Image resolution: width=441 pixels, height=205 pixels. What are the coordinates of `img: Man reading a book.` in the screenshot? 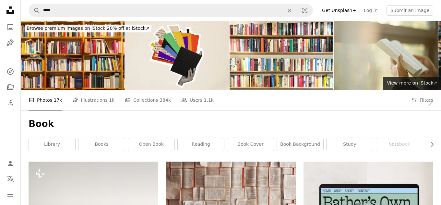 It's located at (386, 55).